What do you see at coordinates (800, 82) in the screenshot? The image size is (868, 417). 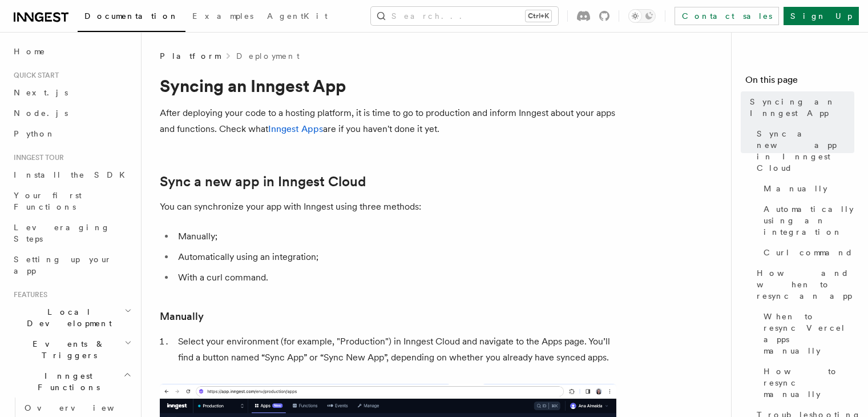 I see `h4: On this page` at bounding box center [800, 82].